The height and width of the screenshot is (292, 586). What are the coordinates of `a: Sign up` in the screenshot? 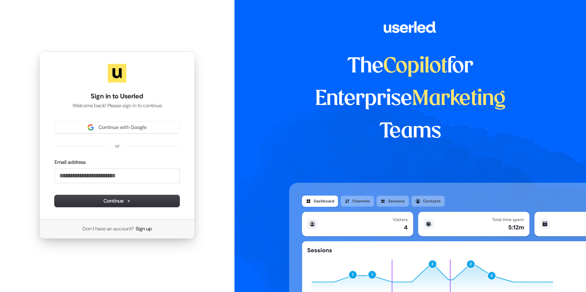 It's located at (144, 229).